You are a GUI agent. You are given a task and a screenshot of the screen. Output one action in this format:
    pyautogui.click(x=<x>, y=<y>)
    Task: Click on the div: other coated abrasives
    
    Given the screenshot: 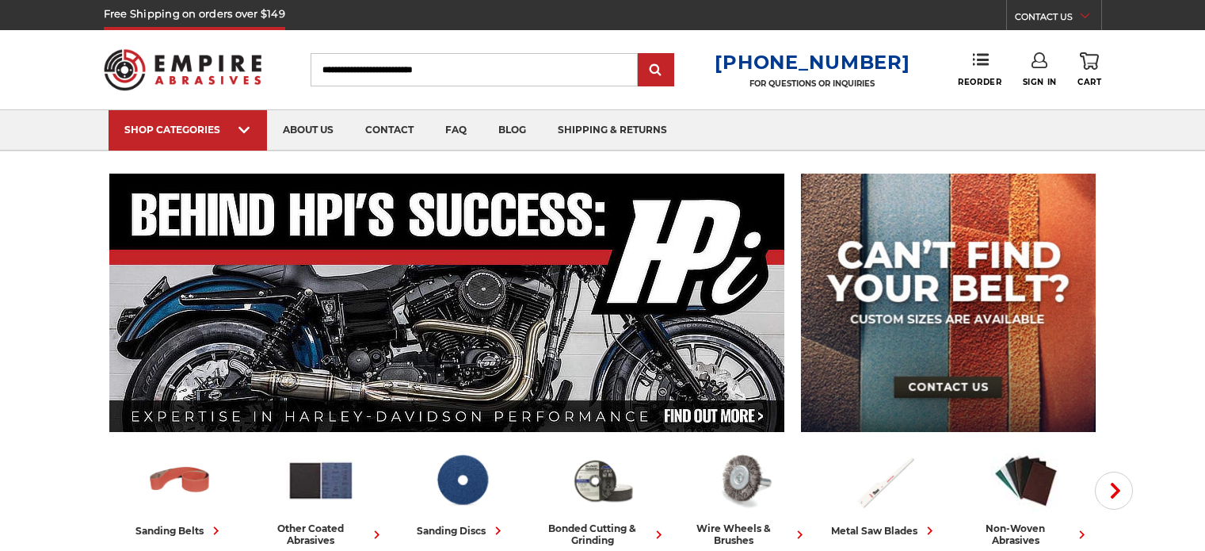 What is the action you would take?
    pyautogui.click(x=321, y=534)
    